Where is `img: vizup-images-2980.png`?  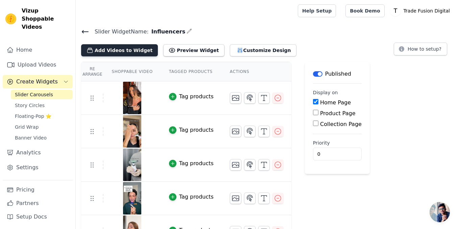 img: vizup-images-2980.png is located at coordinates (132, 198).